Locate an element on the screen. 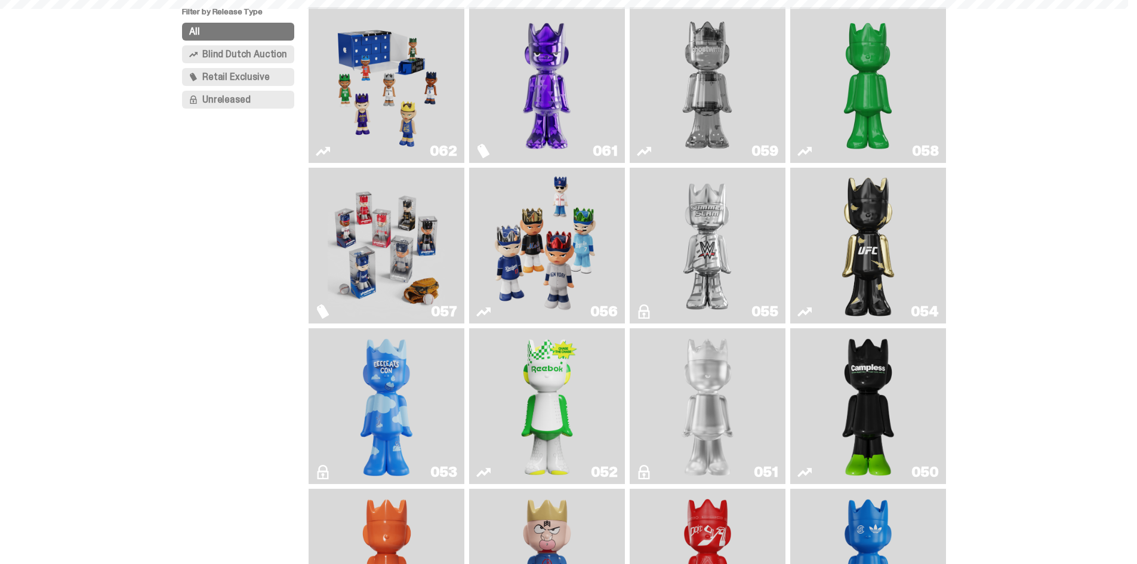 This screenshot has width=1137, height=564. div: 050 is located at coordinates (925, 472).